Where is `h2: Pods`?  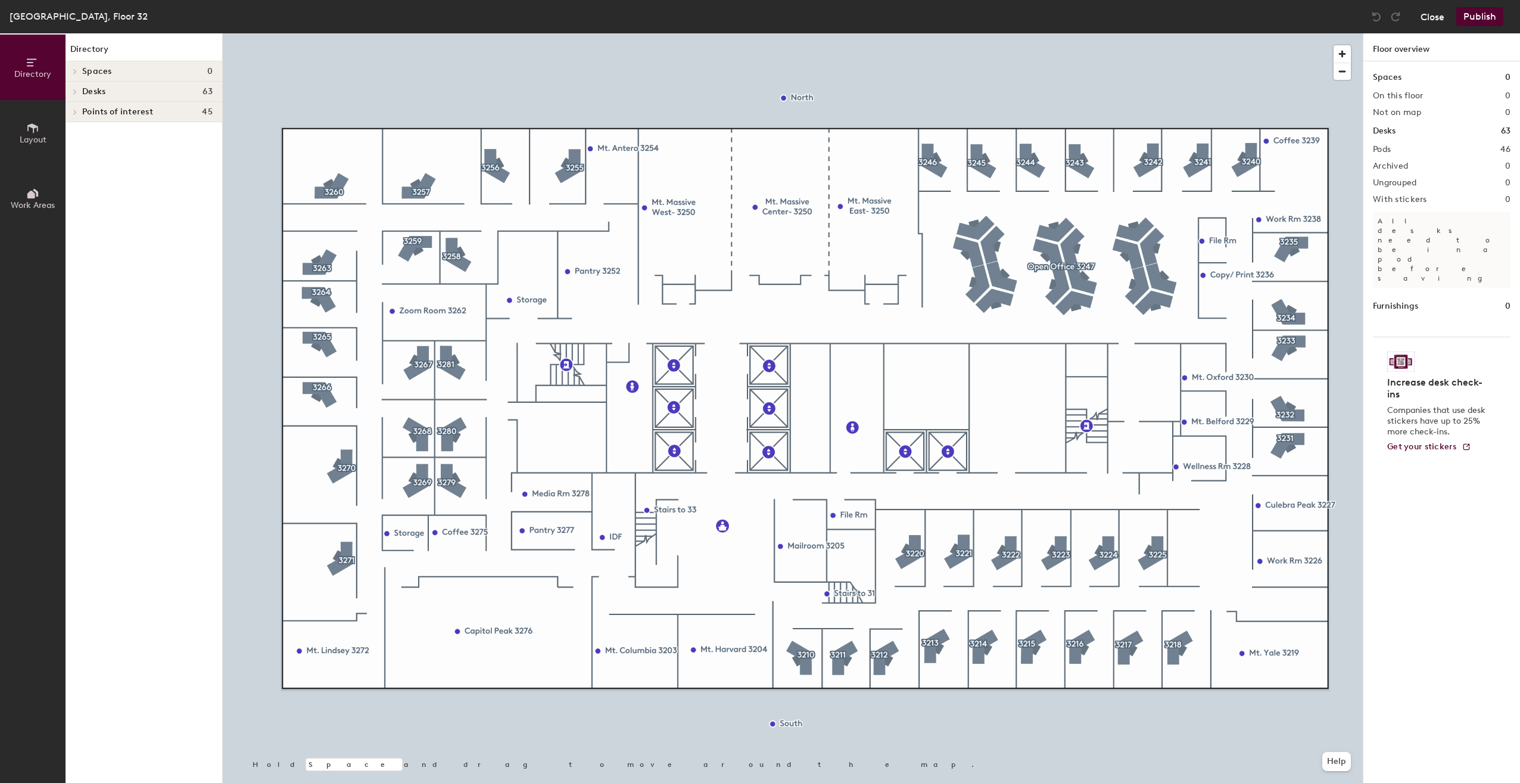 h2: Pods is located at coordinates (1382, 149).